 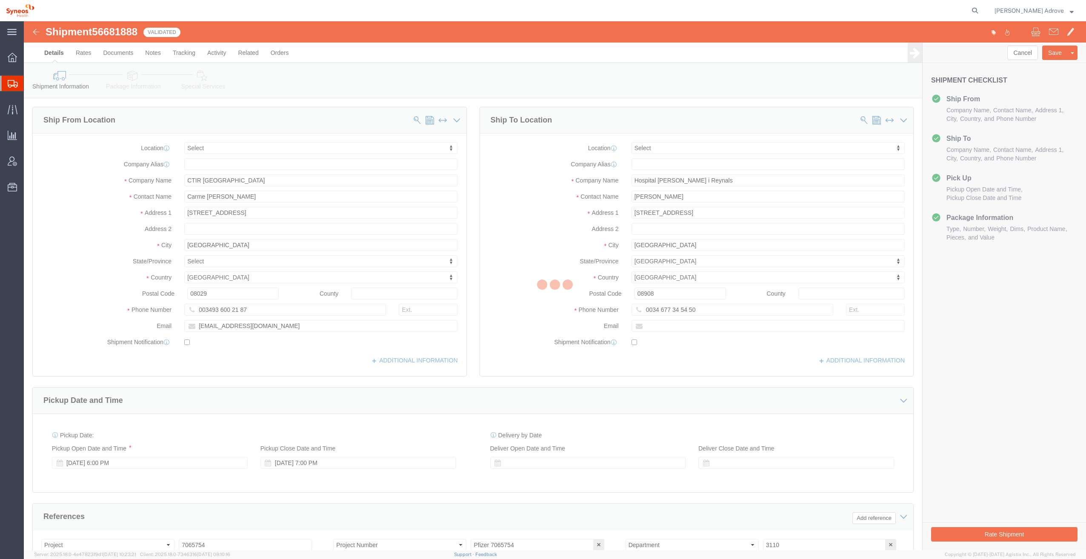 What do you see at coordinates (85, 555) in the screenshot?
I see `span: Server: 2025.18.0-4e47823f9d1` at bounding box center [85, 555].